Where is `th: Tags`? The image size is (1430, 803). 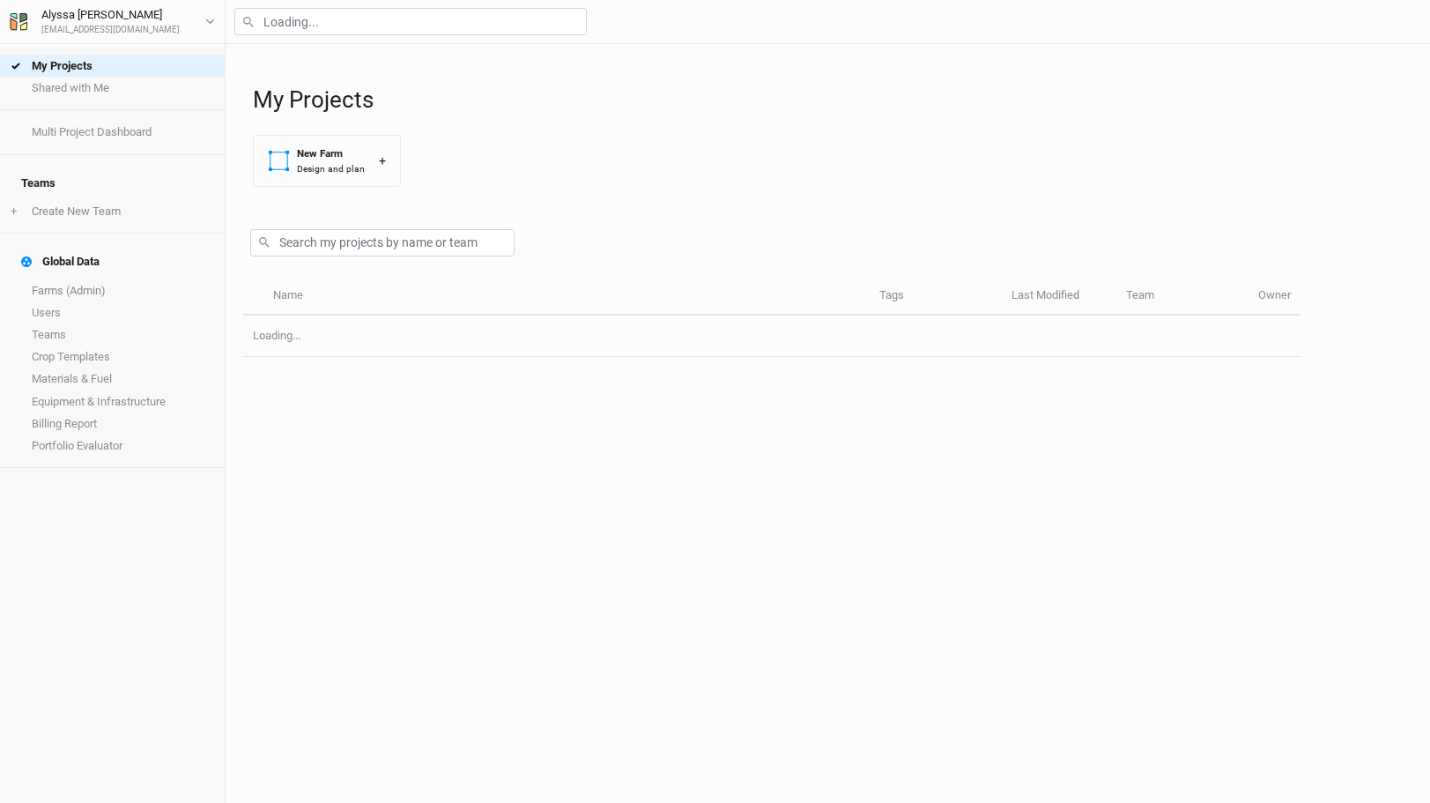
th: Tags is located at coordinates (936, 296).